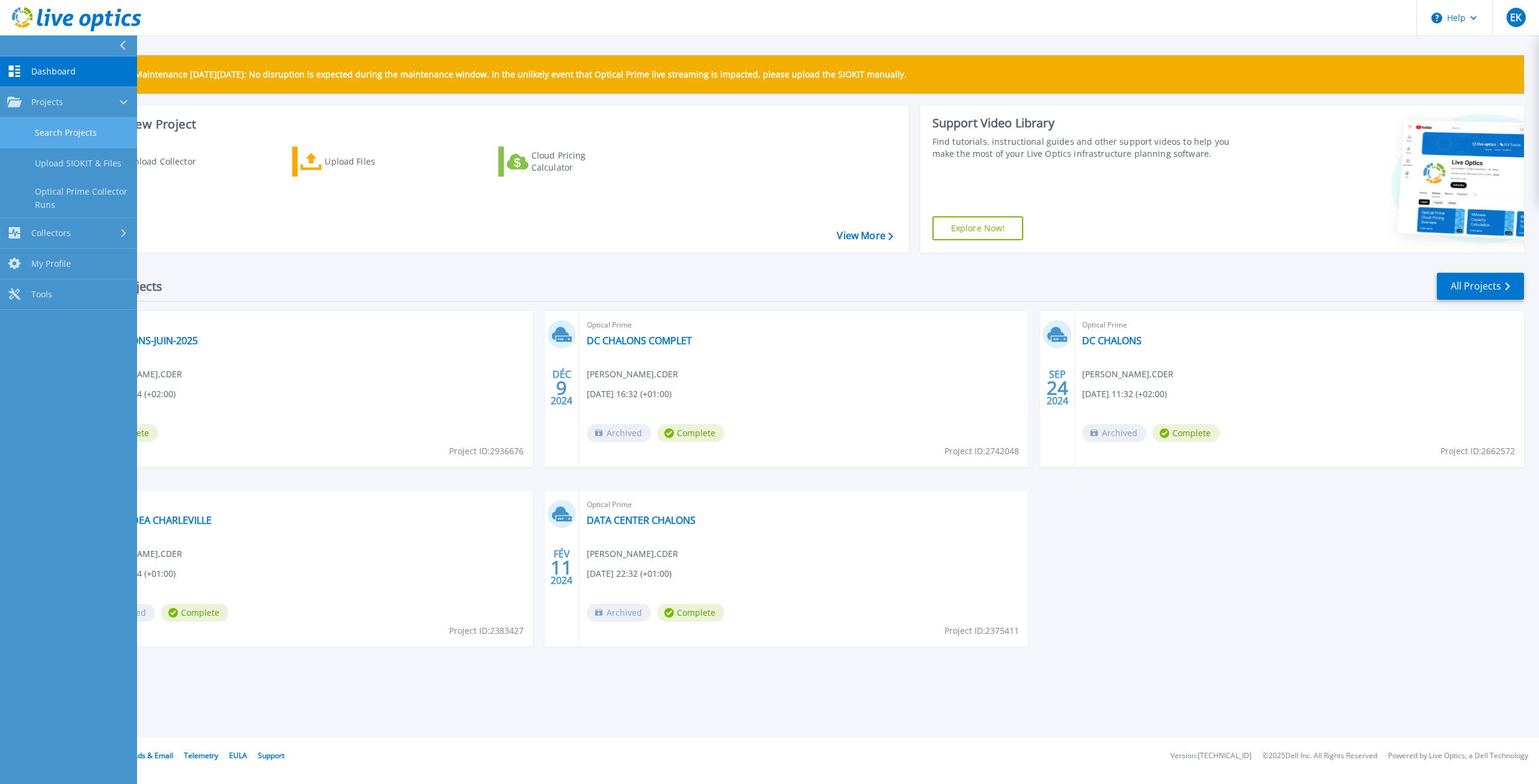 The image size is (1539, 784). What do you see at coordinates (487, 631) in the screenshot?
I see `span: Project ID: 2383427` at bounding box center [487, 631].